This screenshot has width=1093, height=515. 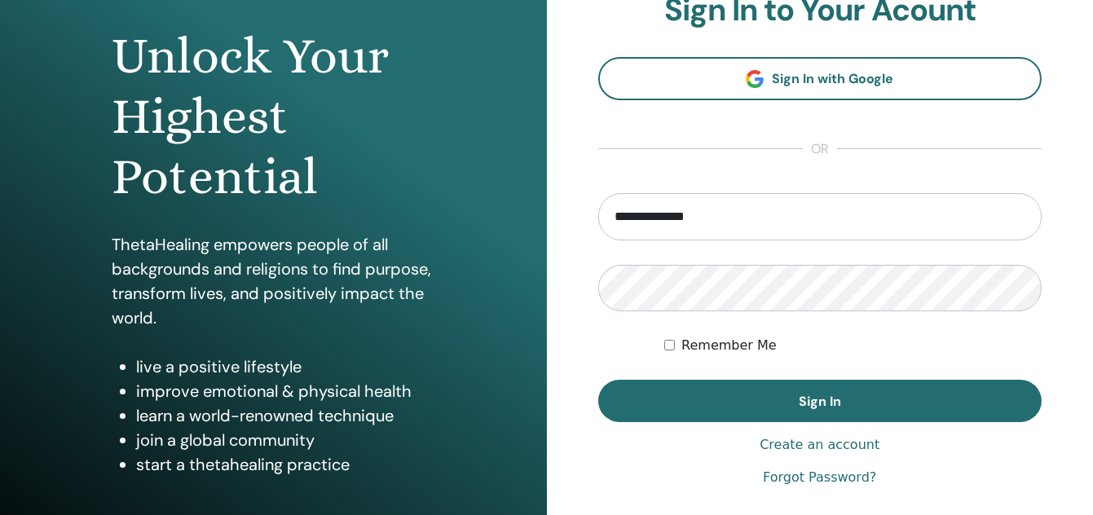 What do you see at coordinates (820, 401) in the screenshot?
I see `span: Sign In` at bounding box center [820, 401].